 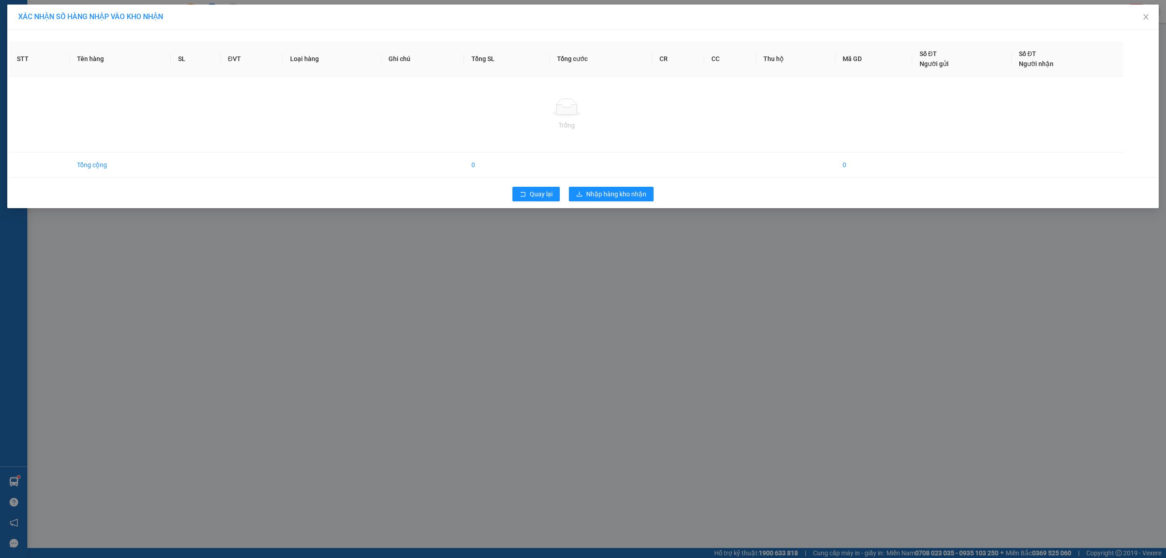 What do you see at coordinates (507, 59) in the screenshot?
I see `th: Tổng SL` at bounding box center [507, 59].